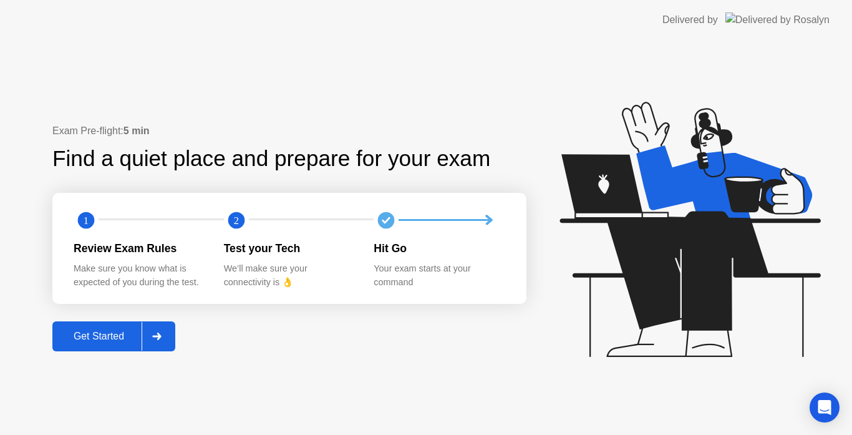  What do you see at coordinates (289, 131) in the screenshot?
I see `div: Exam Pre-flight:` at bounding box center [289, 131].